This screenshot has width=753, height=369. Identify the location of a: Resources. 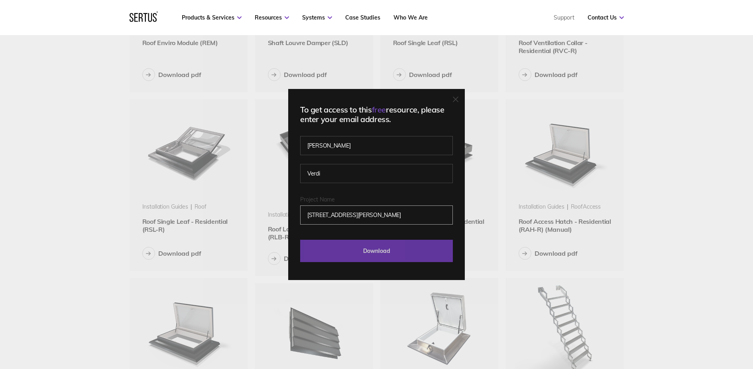
(272, 18).